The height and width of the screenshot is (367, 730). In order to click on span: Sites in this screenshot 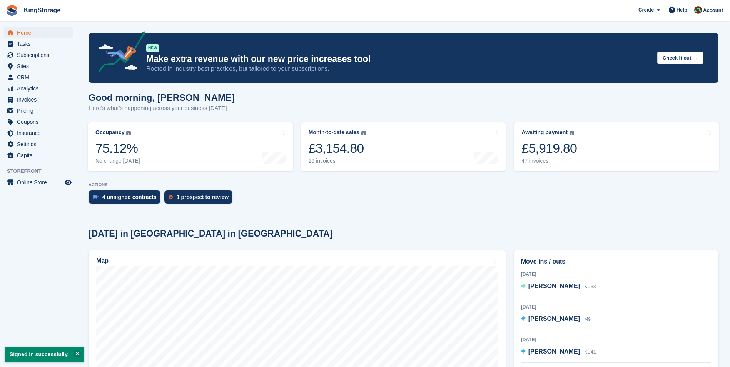, I will do `click(40, 66)`.